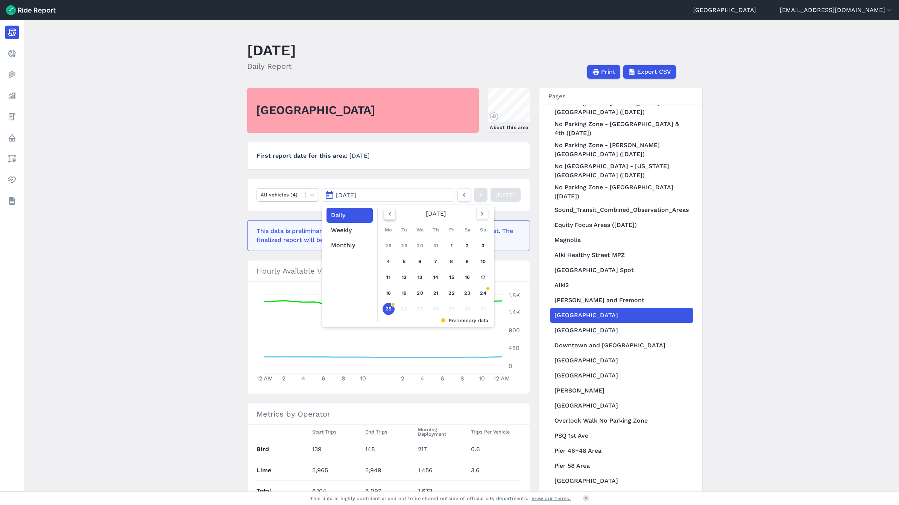  Describe the element at coordinates (441, 491) in the screenshot. I see `td: 1,673` at that location.